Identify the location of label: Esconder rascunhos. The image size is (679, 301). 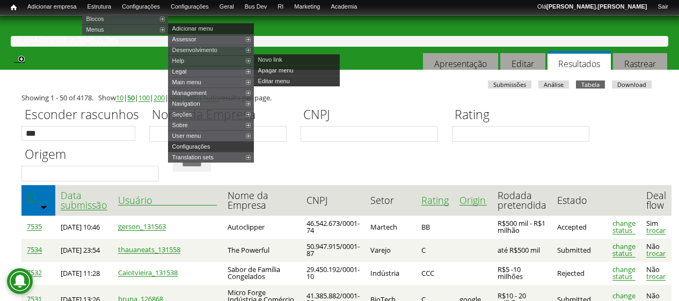
(82, 115).